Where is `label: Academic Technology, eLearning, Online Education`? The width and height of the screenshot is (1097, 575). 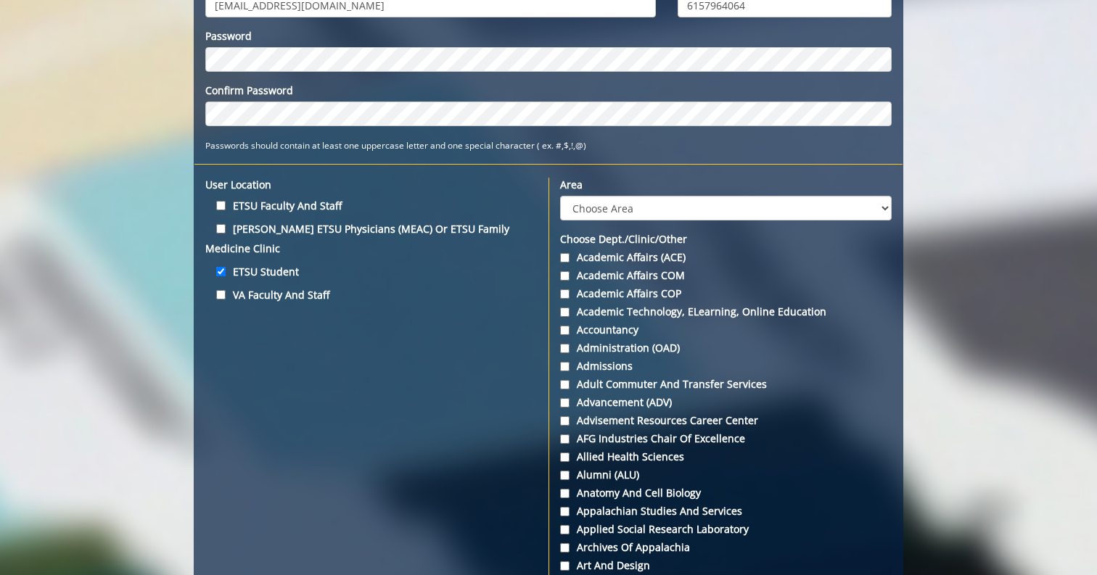 label: Academic Technology, eLearning, Online Education is located at coordinates (726, 312).